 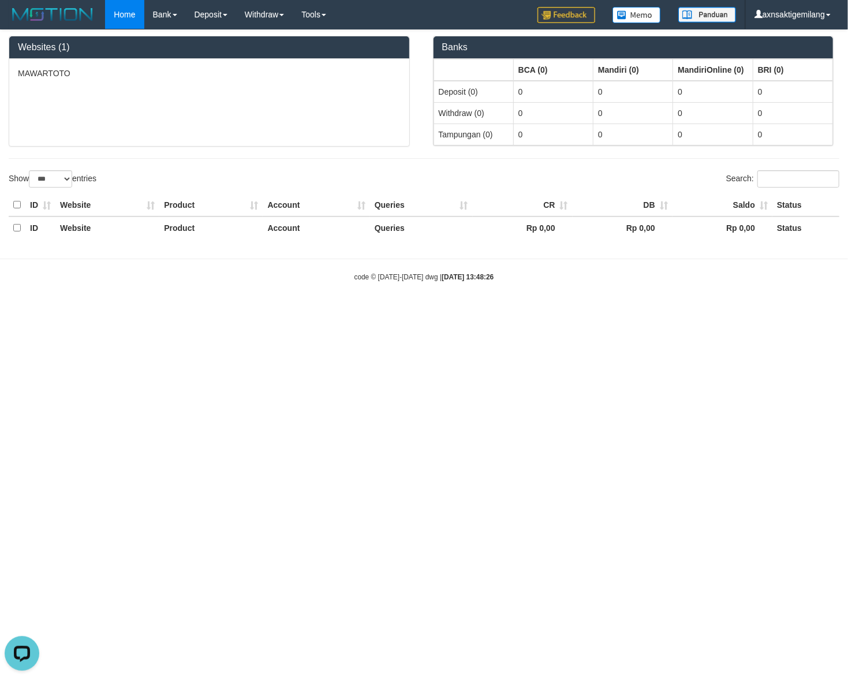 What do you see at coordinates (707, 14) in the screenshot?
I see `img: panduan.png` at bounding box center [707, 14].